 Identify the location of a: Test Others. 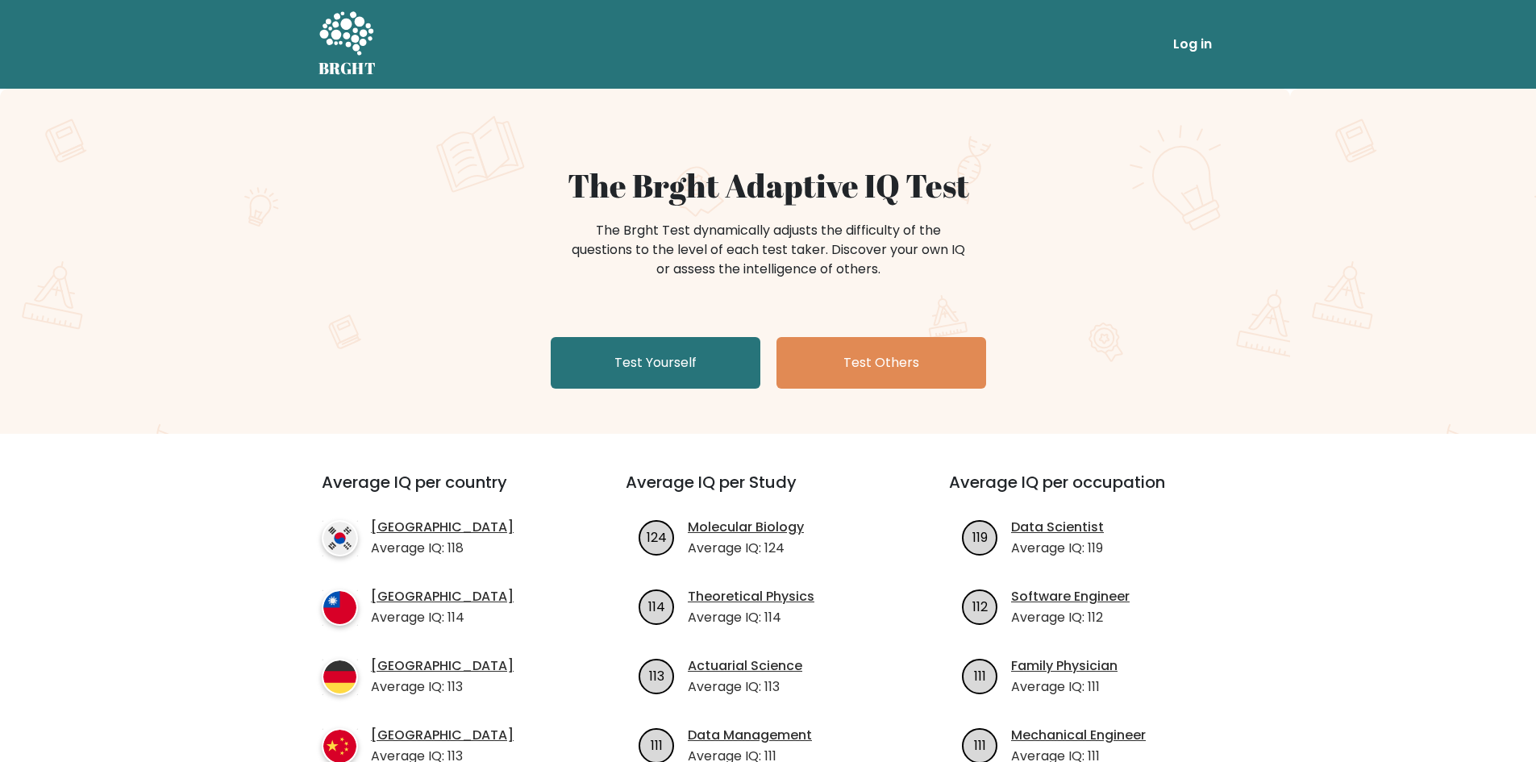
(881, 363).